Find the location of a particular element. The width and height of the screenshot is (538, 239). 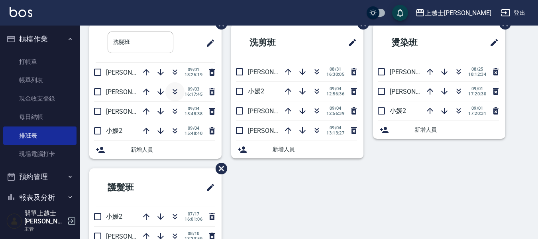

span: 15:48:40 is located at coordinates (193, 133).